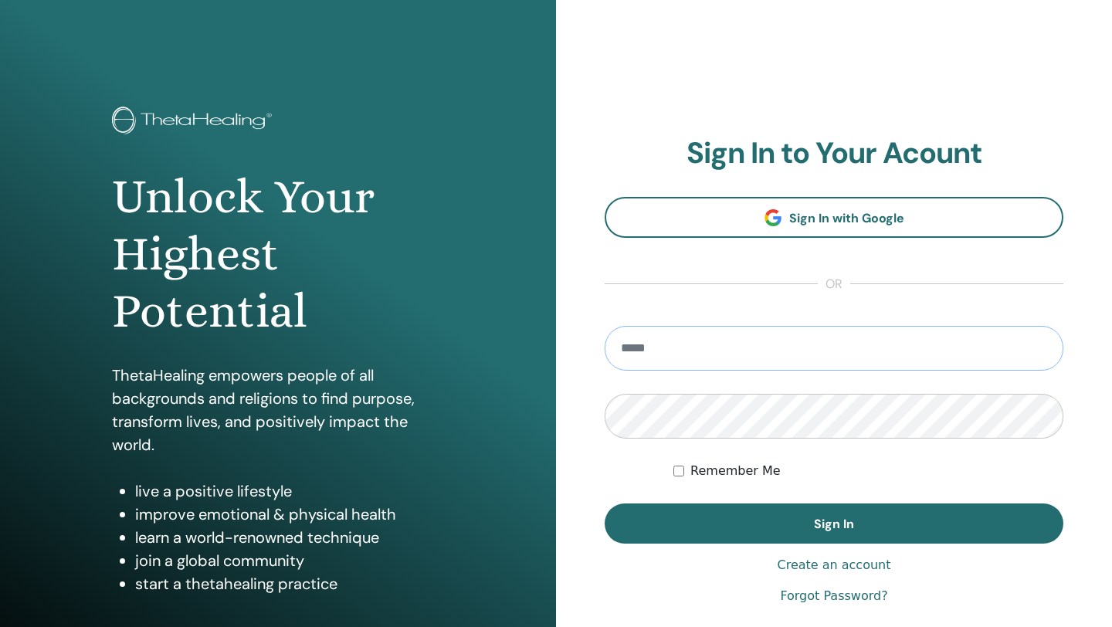 The height and width of the screenshot is (627, 1112). I want to click on p: ThetaHealing empowers people of all backgrounds and religions to find purpose, transform lives, a..., so click(278, 410).